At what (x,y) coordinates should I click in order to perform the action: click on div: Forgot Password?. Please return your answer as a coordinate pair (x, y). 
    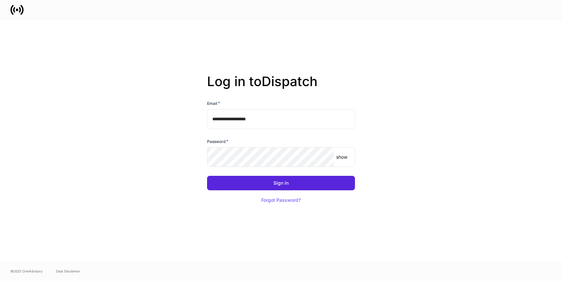
    Looking at the image, I should click on (281, 200).